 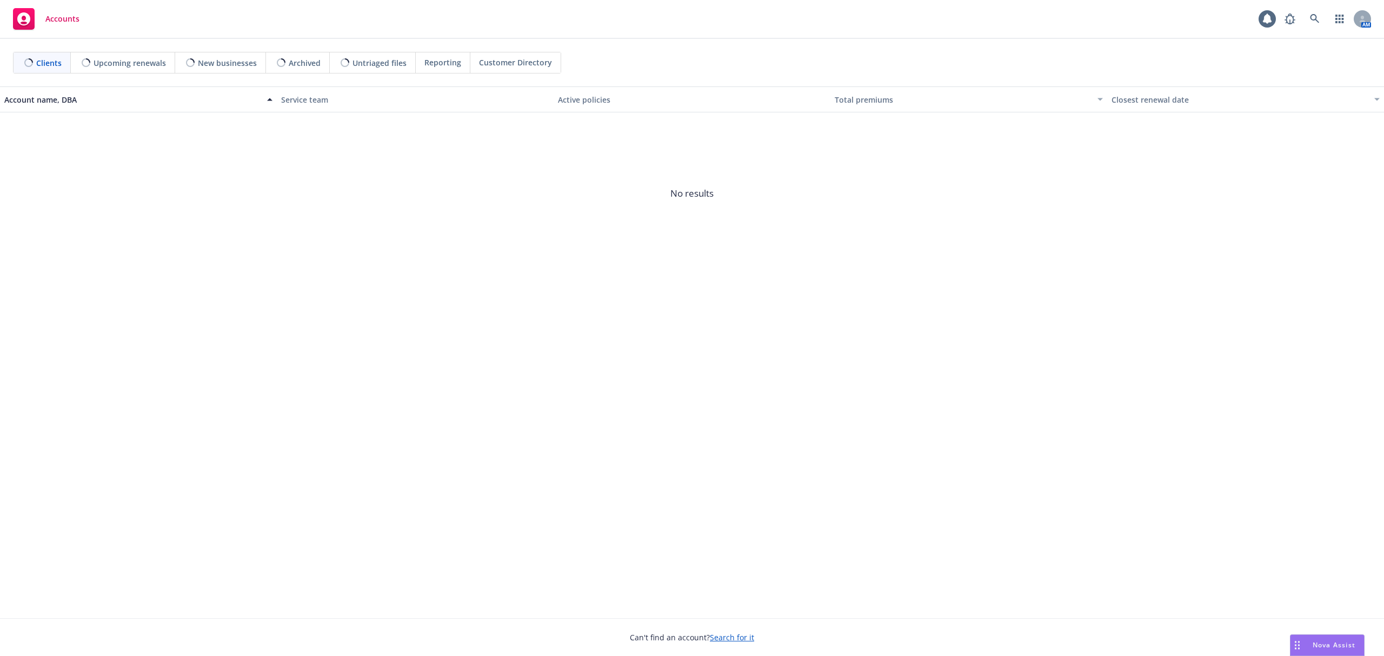 What do you see at coordinates (380, 63) in the screenshot?
I see `span: Untriaged files` at bounding box center [380, 63].